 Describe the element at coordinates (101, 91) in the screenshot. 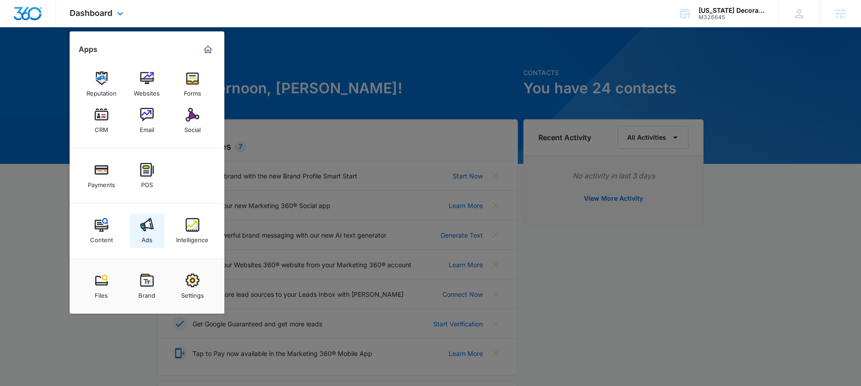

I see `div: Reputation` at that location.